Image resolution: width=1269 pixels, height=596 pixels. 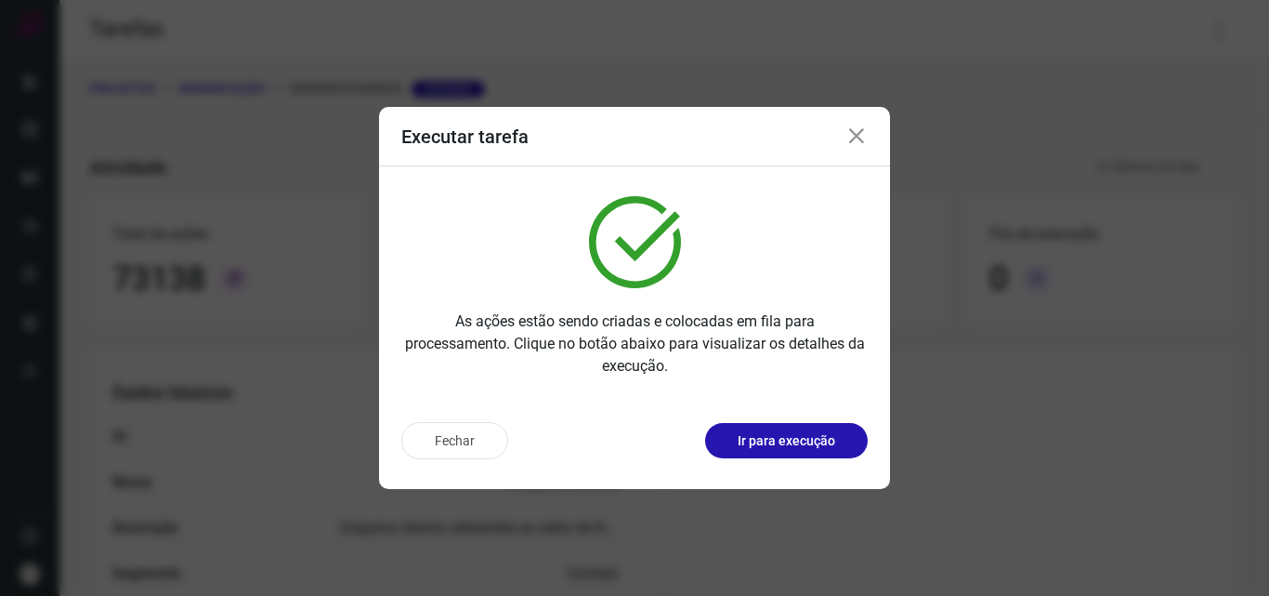 I want to click on button: Ir para execução, so click(x=786, y=440).